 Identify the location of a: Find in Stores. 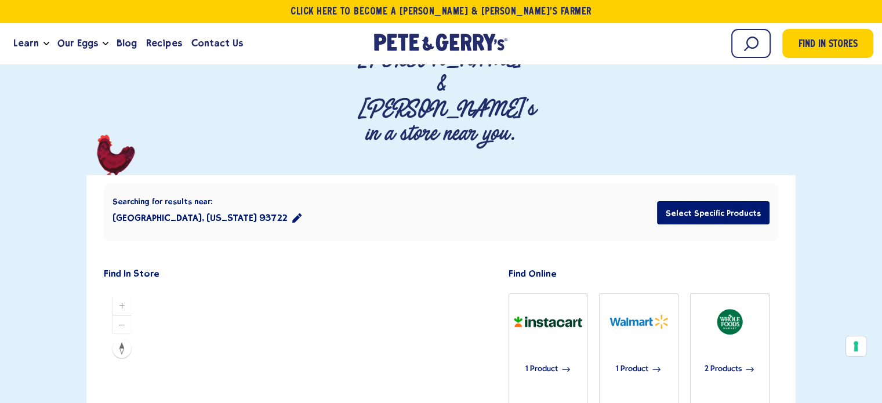
(827, 43).